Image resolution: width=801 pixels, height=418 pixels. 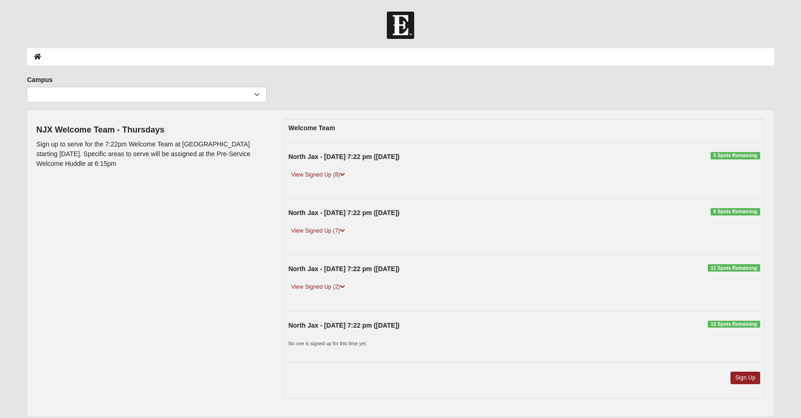 What do you see at coordinates (318, 231) in the screenshot?
I see `a: View Signed Up (7)` at bounding box center [318, 231].